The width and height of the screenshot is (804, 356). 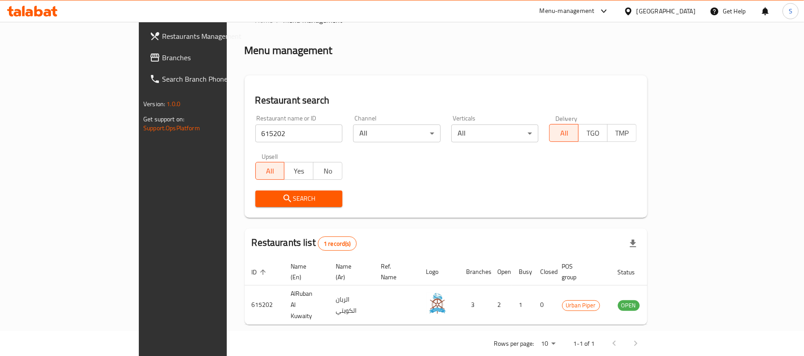 What do you see at coordinates (567, 118) in the screenshot?
I see `label: Delivery` at bounding box center [567, 118].